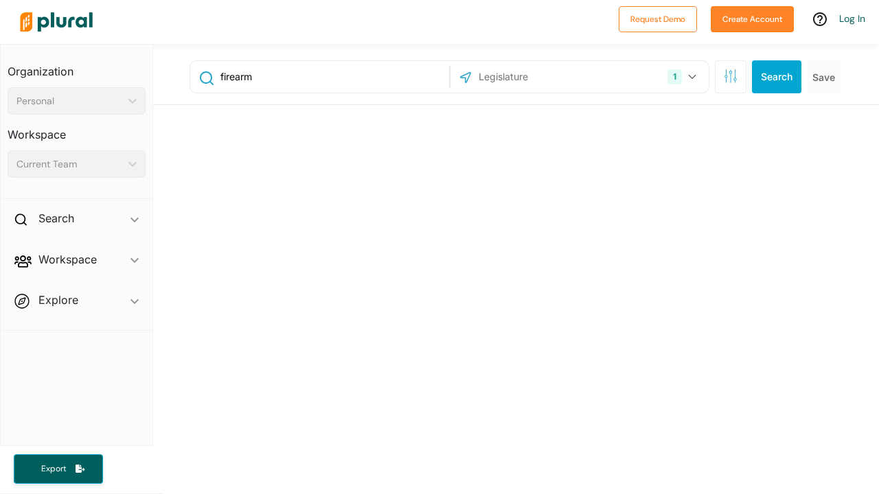 This screenshot has width=879, height=494. I want to click on div: 1, so click(674, 77).